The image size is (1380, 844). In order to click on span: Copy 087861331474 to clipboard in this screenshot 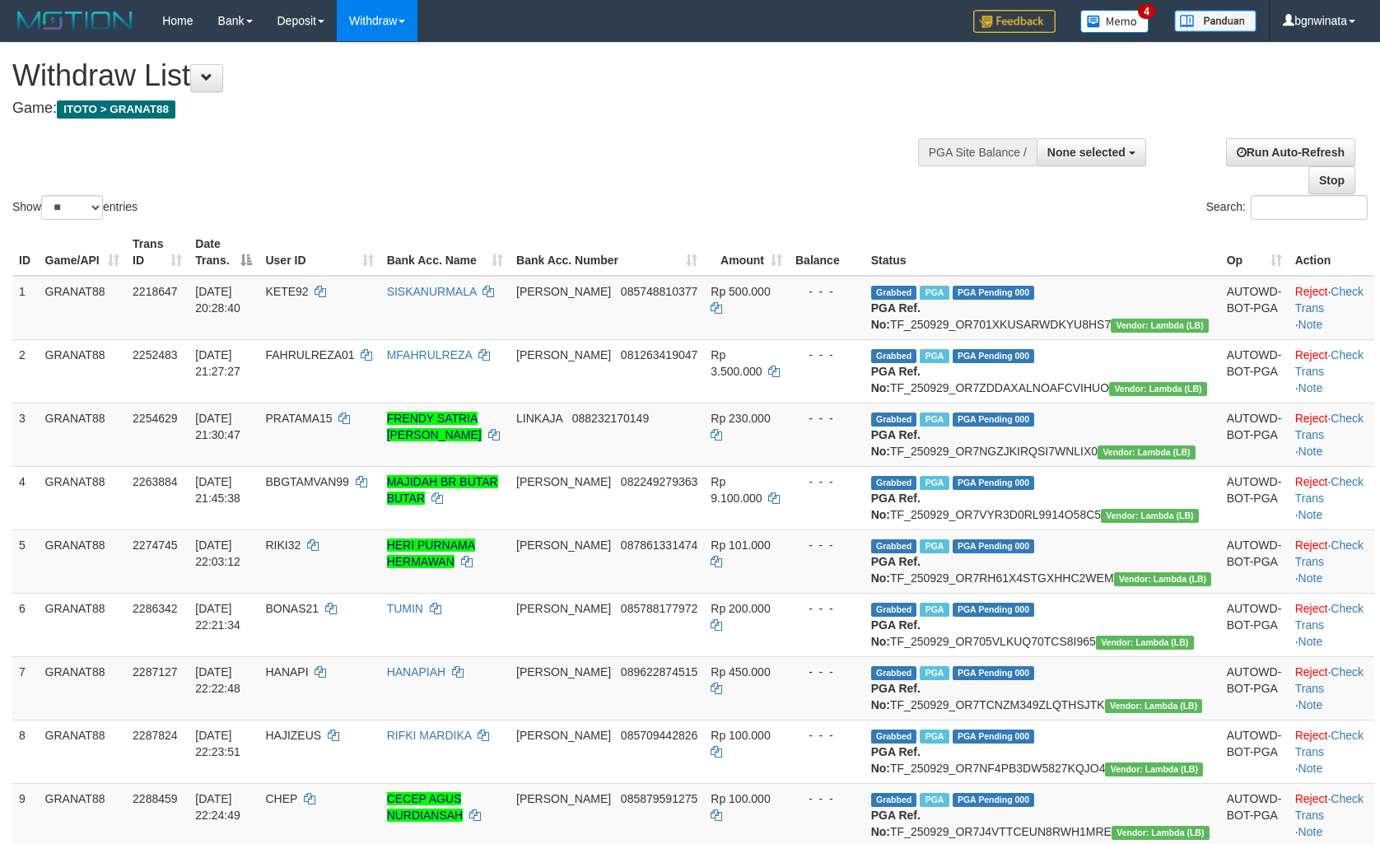, I will do `click(658, 545)`.